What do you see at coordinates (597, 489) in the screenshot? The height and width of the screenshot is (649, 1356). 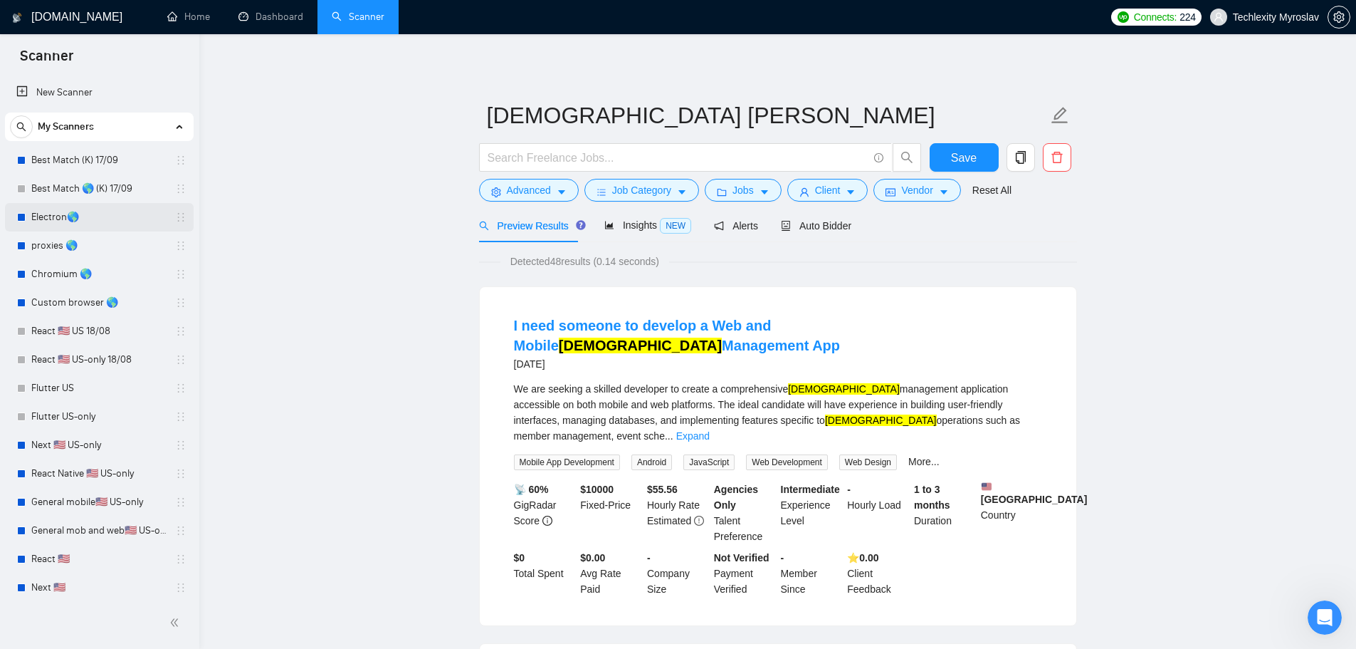 I see `b: $ 10000` at bounding box center [597, 489].